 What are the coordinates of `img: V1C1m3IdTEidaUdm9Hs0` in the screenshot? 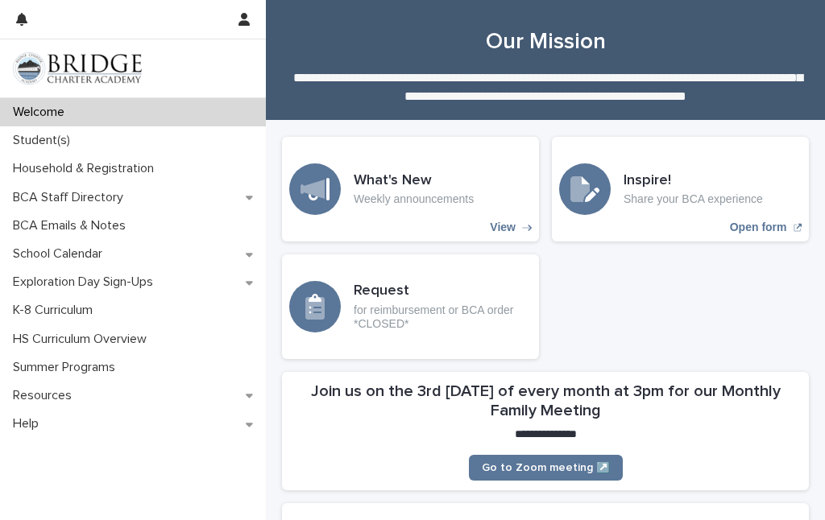 It's located at (77, 68).